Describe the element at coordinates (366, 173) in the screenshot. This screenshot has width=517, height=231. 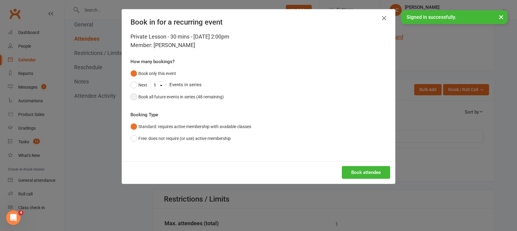
I see `button: Book attendee` at that location.